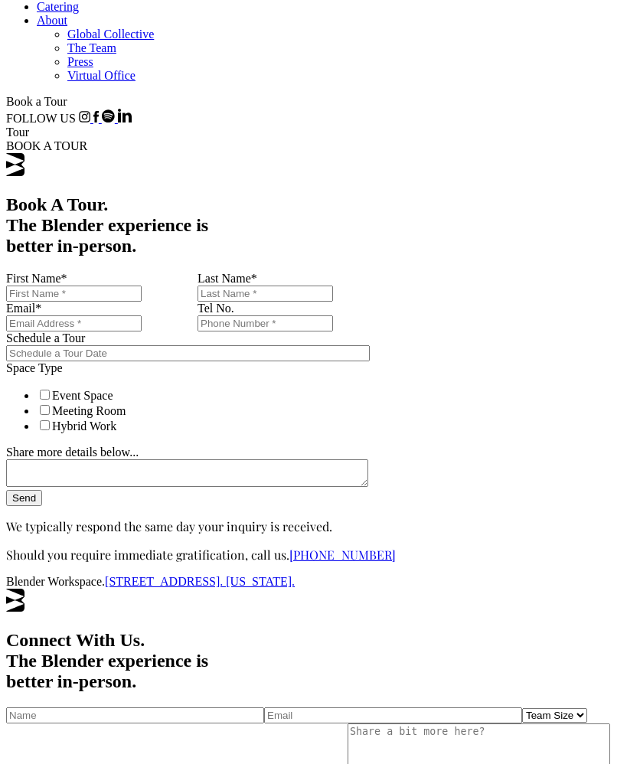 This screenshot has width=627, height=764. Describe the element at coordinates (52, 20) in the screenshot. I see `a: About` at that location.